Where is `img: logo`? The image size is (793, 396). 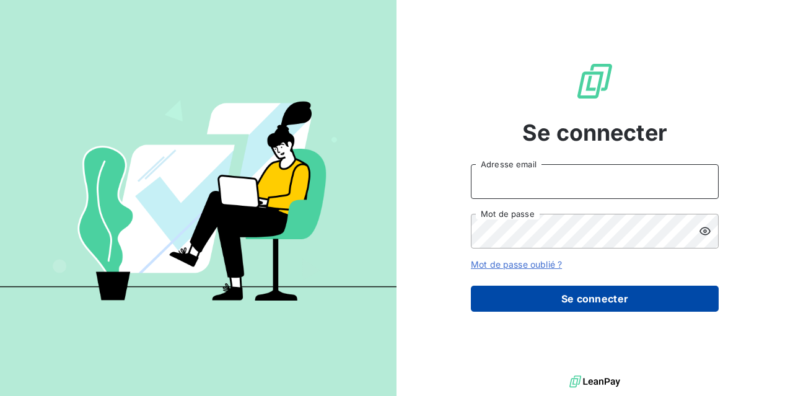
img: logo is located at coordinates (595, 382).